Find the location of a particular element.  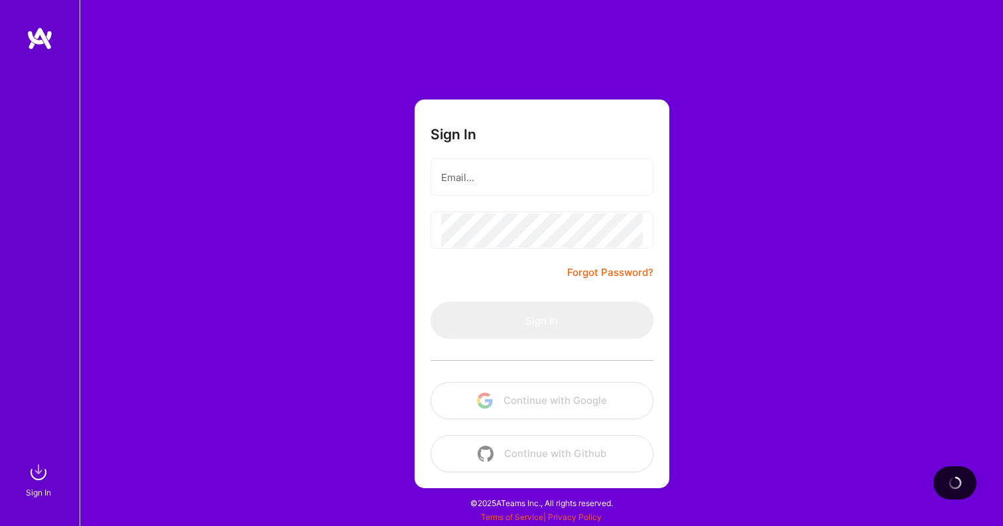

div: © 2025 ATeams Inc., All rights reserved. is located at coordinates (542, 503).